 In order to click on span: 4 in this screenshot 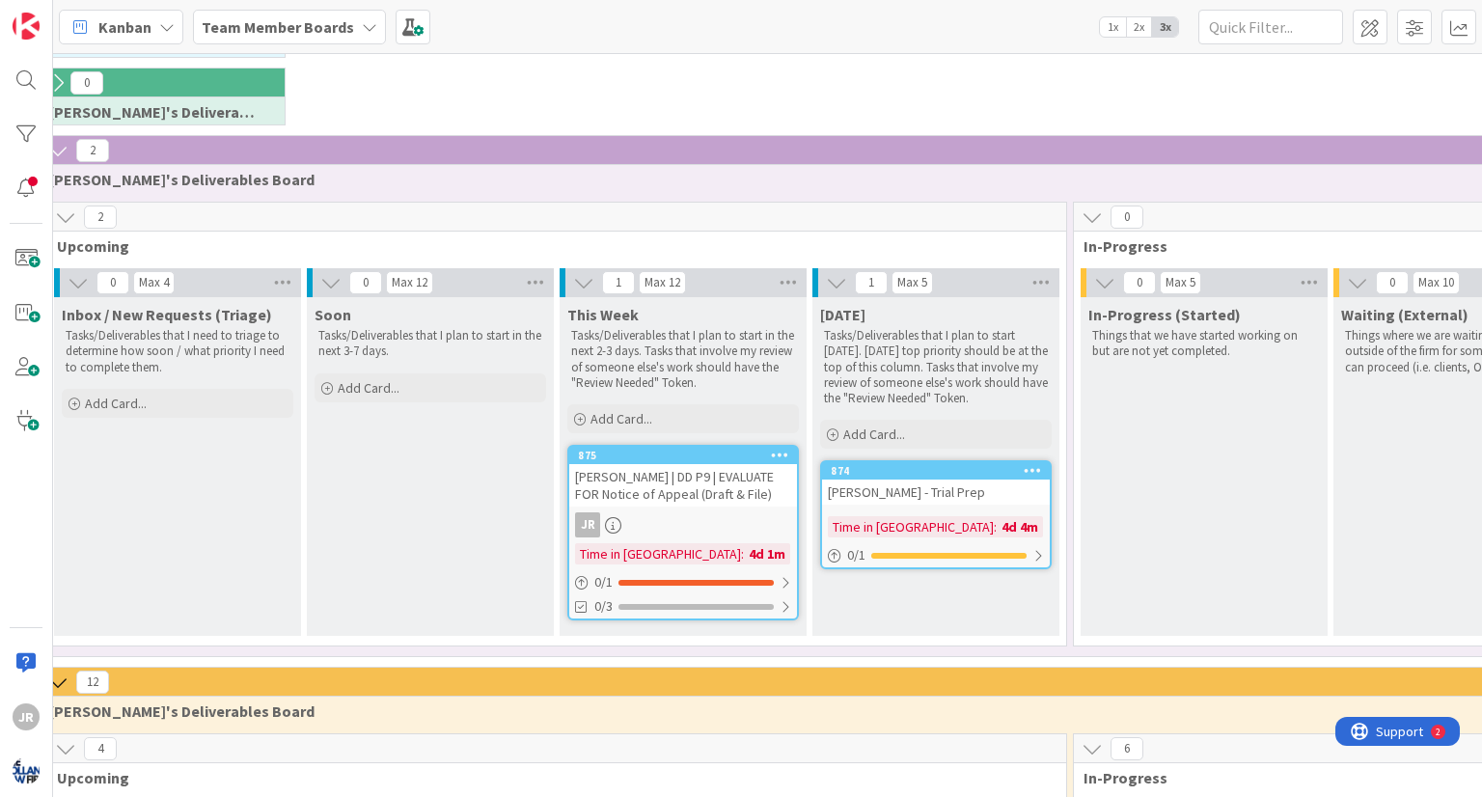, I will do `click(100, 749)`.